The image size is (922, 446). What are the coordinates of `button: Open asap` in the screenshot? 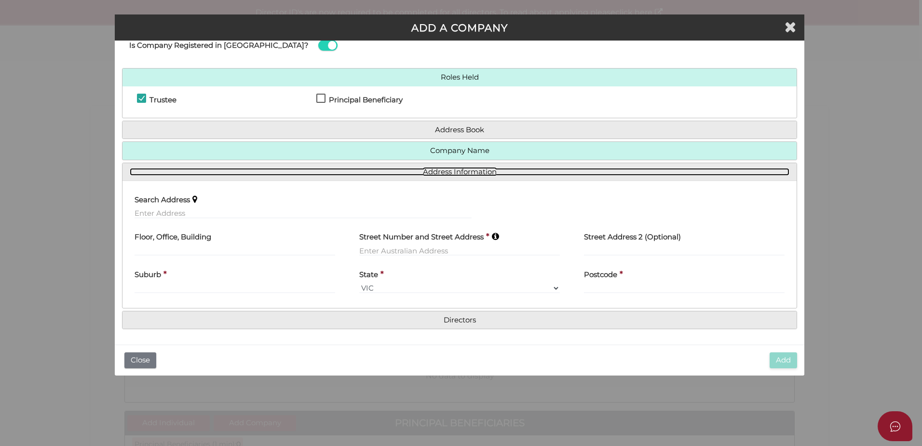 It's located at (895, 426).